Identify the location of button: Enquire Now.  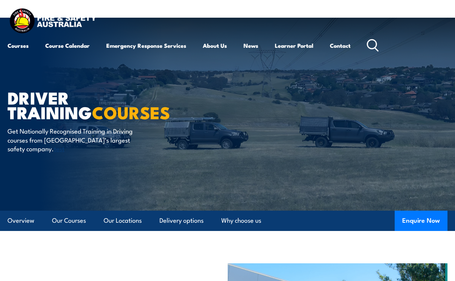
(421, 221).